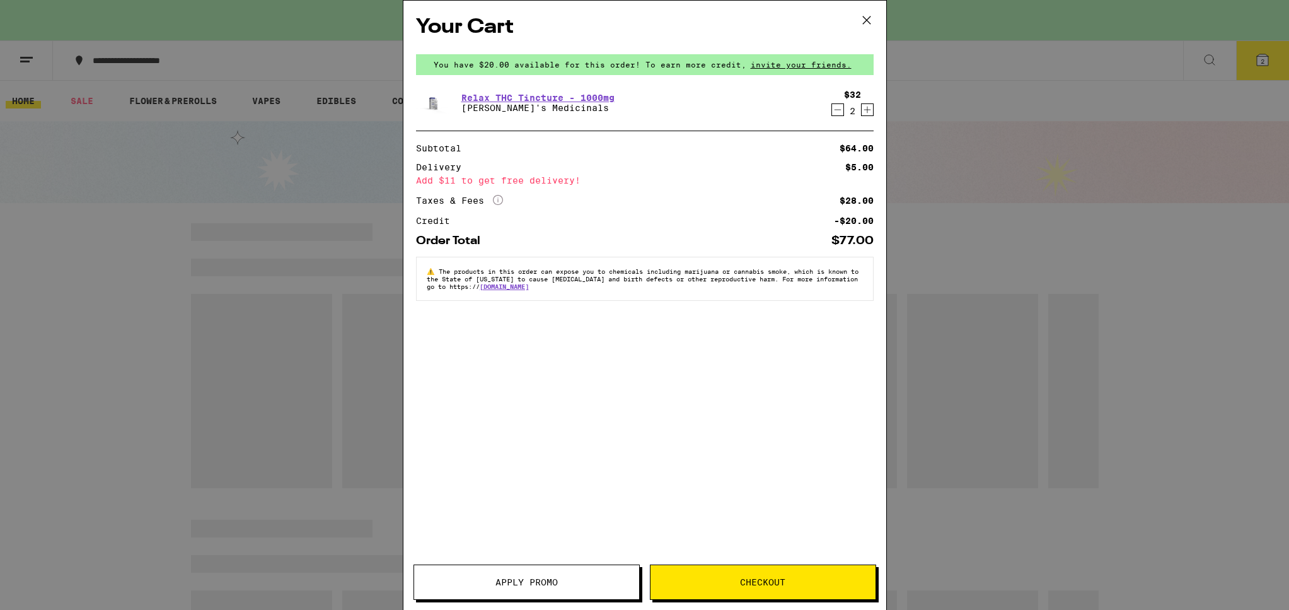  What do you see at coordinates (526, 582) in the screenshot?
I see `button: Apply Promo` at bounding box center [526, 582].